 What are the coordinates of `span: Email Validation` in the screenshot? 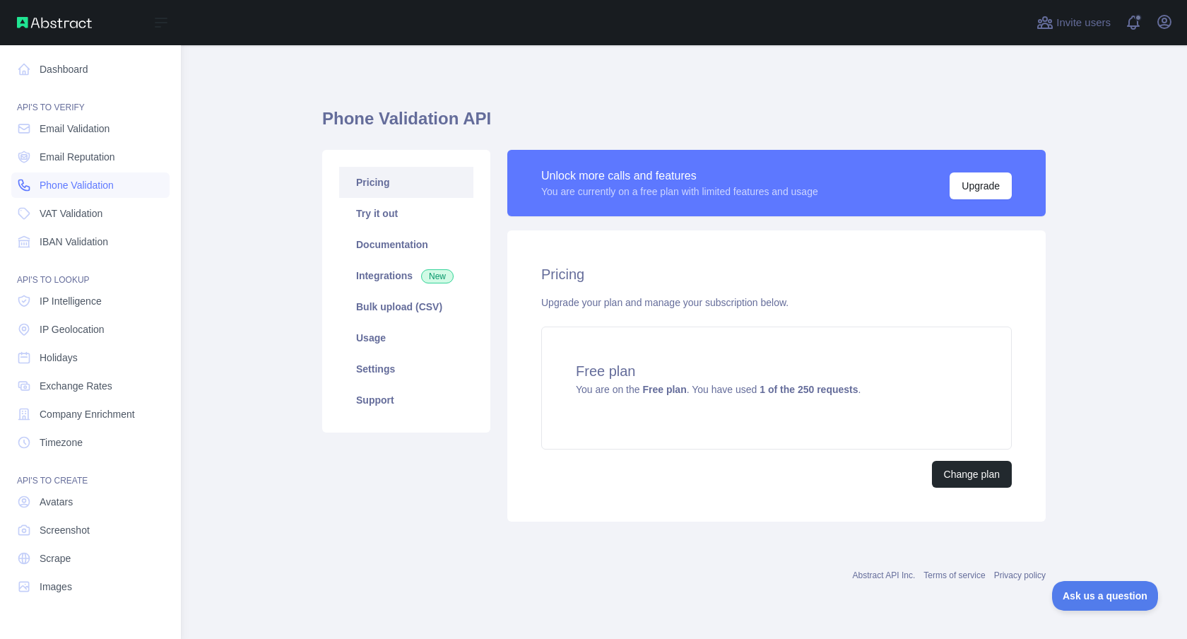 It's located at (74, 129).